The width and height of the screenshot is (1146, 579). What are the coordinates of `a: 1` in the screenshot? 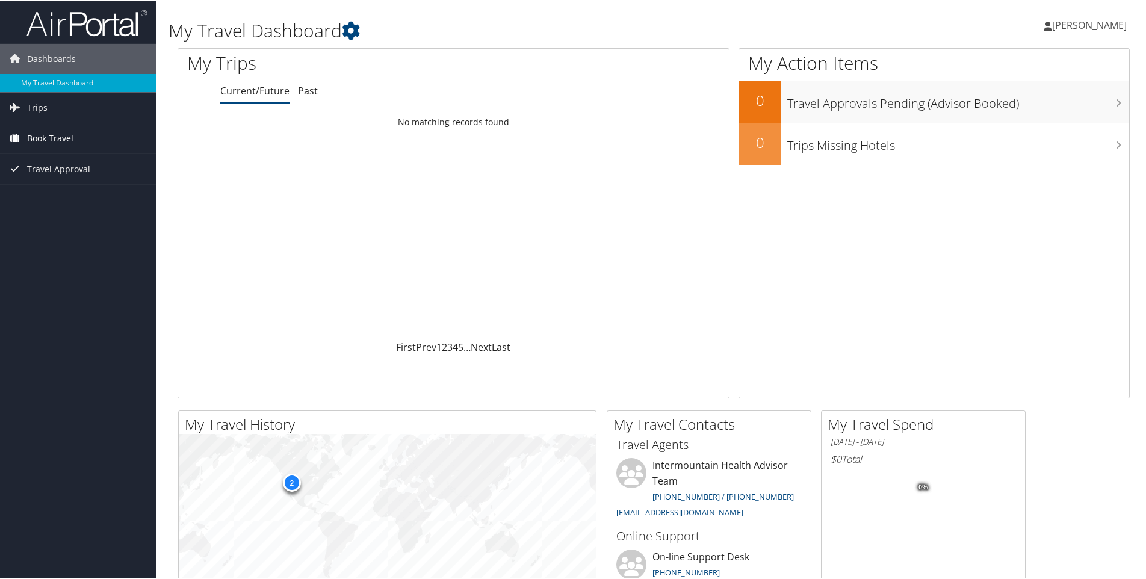 It's located at (439, 346).